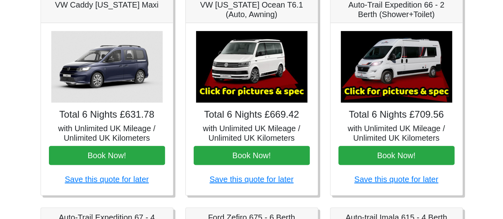 The height and width of the screenshot is (219, 503). What do you see at coordinates (107, 115) in the screenshot?
I see `h4: Total 6 Nights £631.78` at bounding box center [107, 115].